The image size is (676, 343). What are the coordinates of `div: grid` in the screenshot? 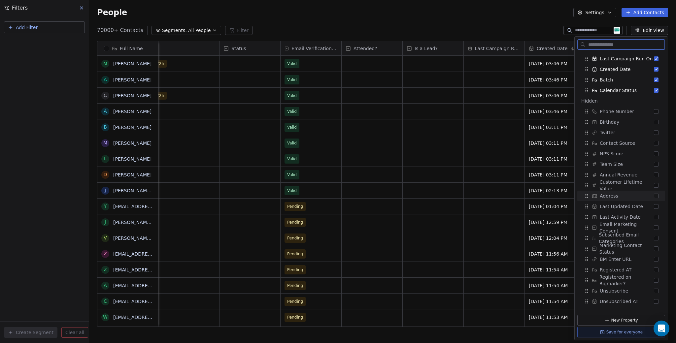 It's located at (128, 191).